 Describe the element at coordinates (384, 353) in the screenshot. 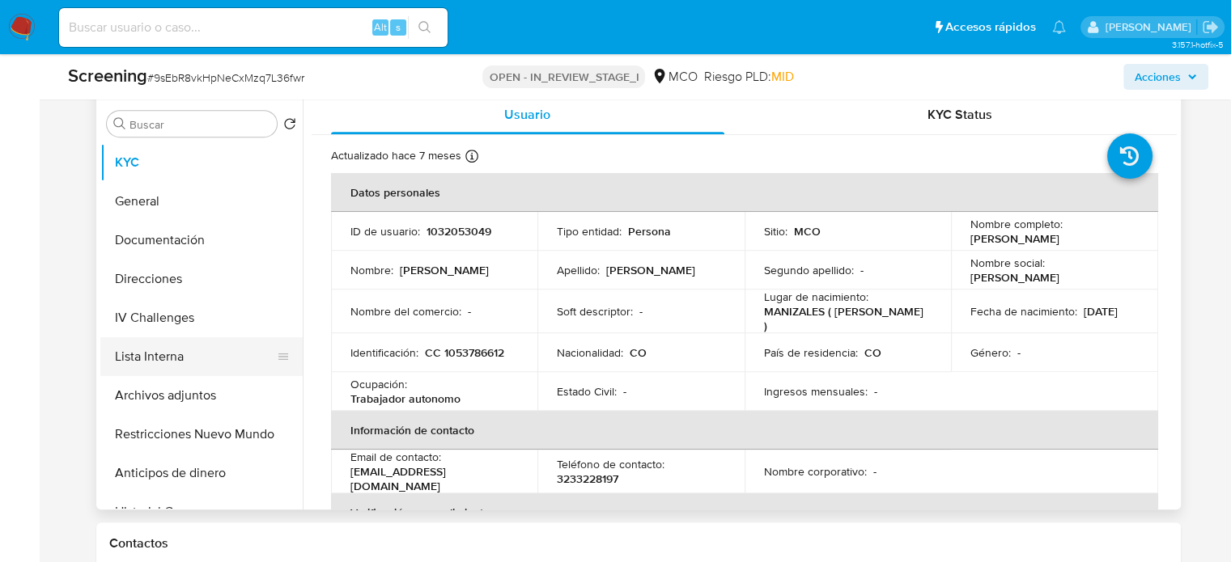

I see `p: Identificación :` at that location.